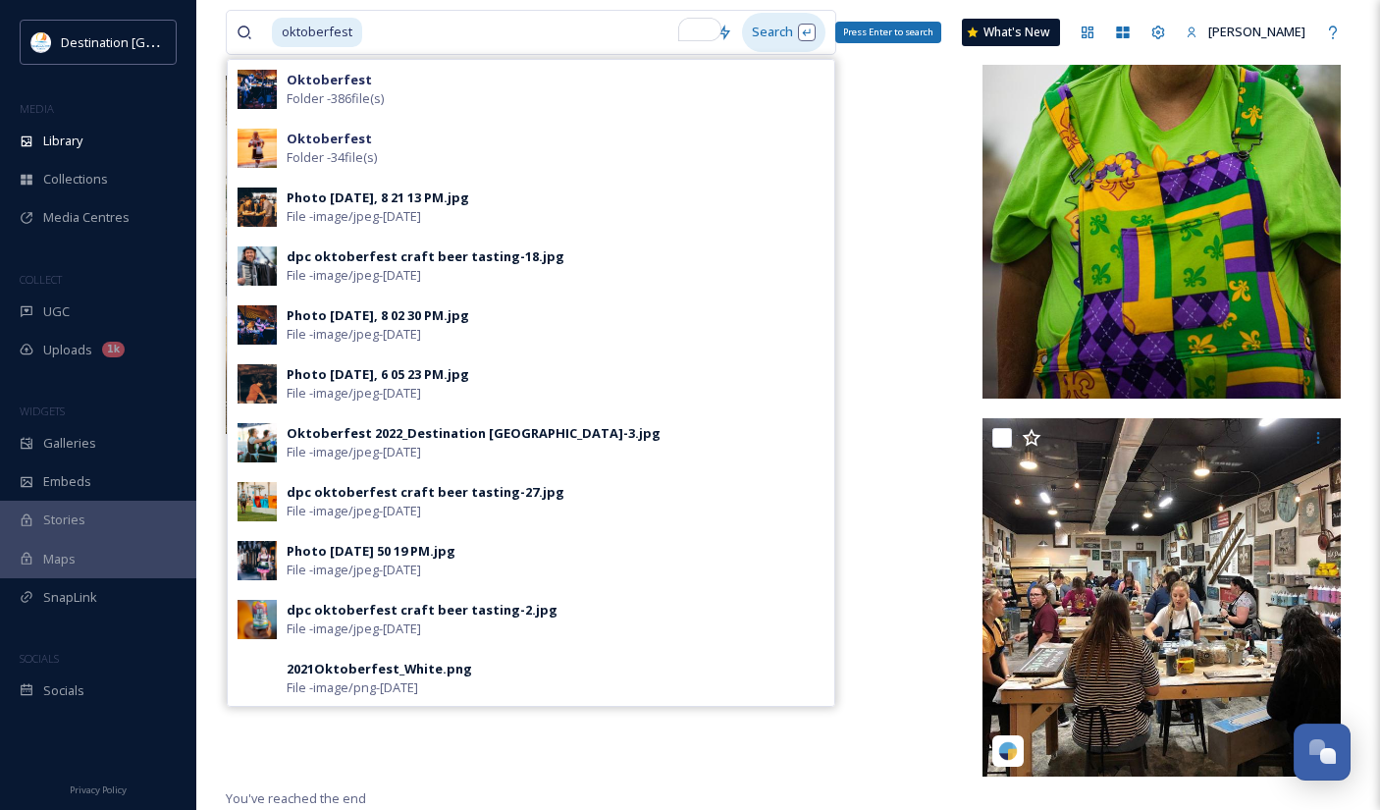 Image resolution: width=1380 pixels, height=810 pixels. What do you see at coordinates (335, 98) in the screenshot?
I see `span: Folder - 386 file(s)` at bounding box center [335, 98].